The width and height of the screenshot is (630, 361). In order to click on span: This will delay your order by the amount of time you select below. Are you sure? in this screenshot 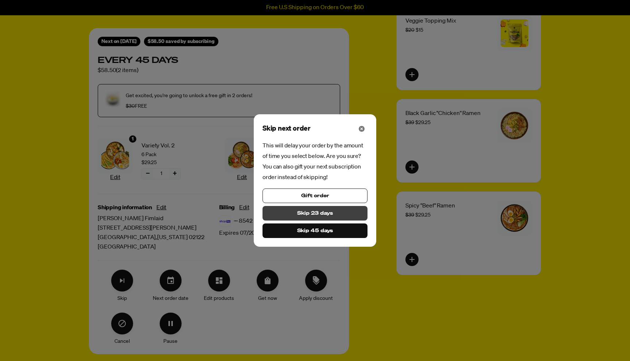, I will do `click(313, 162)`.